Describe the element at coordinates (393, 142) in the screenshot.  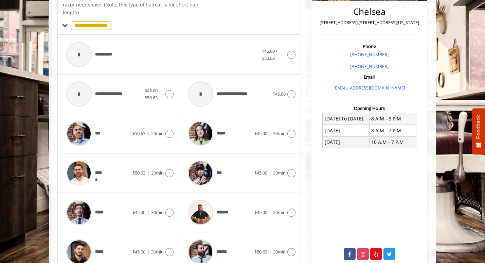
I see `td: 10 A.M - 7 P.M` at that location.